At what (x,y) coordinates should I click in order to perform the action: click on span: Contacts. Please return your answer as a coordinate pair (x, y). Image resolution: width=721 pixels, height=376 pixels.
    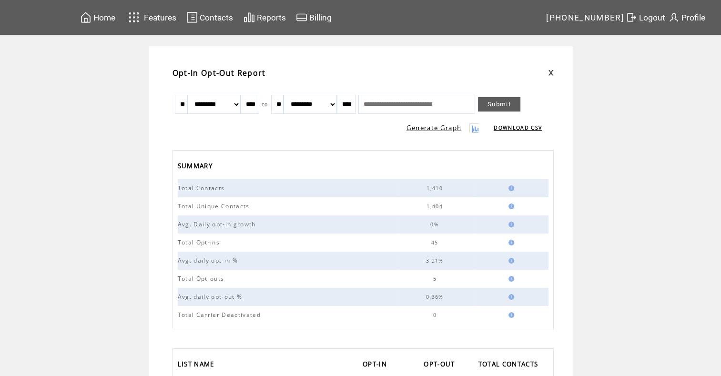
    Looking at the image, I should click on (216, 18).